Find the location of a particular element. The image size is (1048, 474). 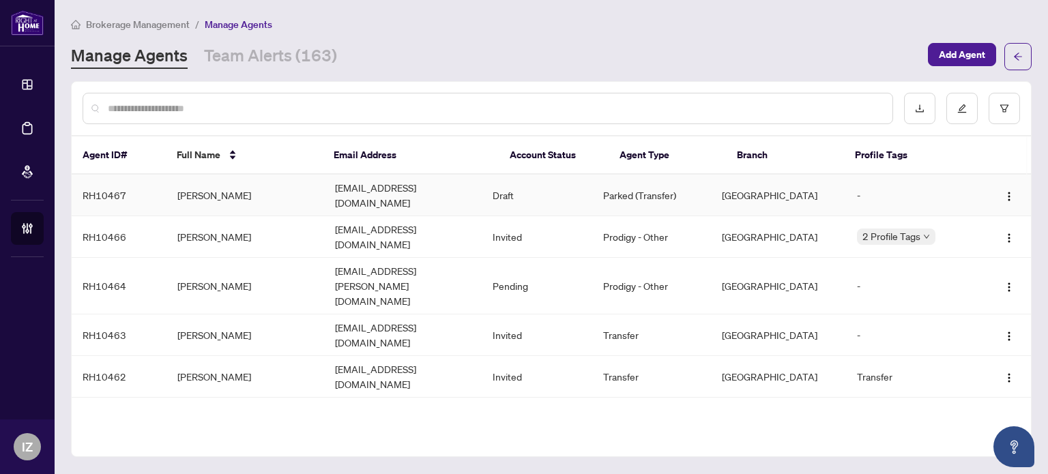

span: arrow-left is located at coordinates (1018, 57).